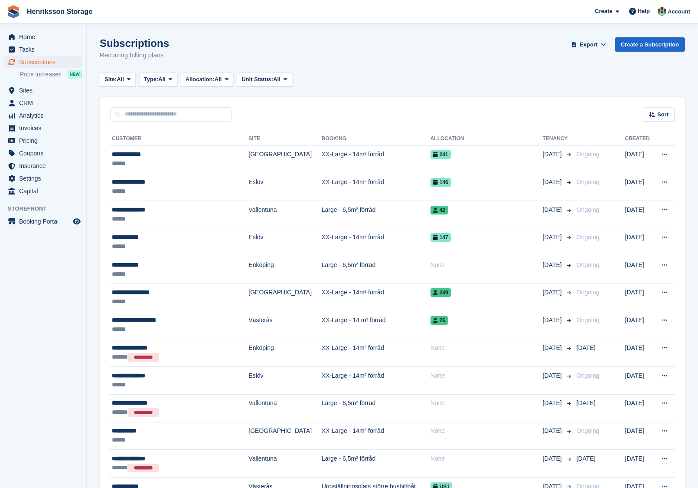  Describe the element at coordinates (45, 191) in the screenshot. I see `span: Capital` at that location.